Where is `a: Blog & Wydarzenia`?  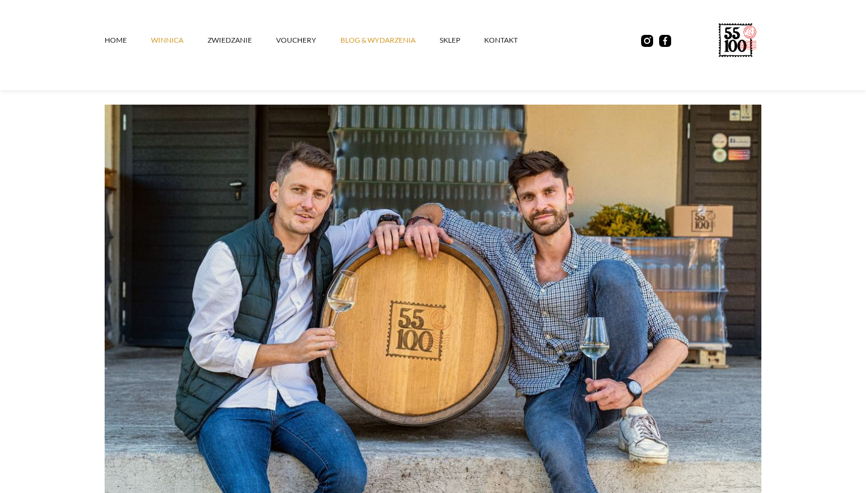 a: Blog & Wydarzenia is located at coordinates (390, 40).